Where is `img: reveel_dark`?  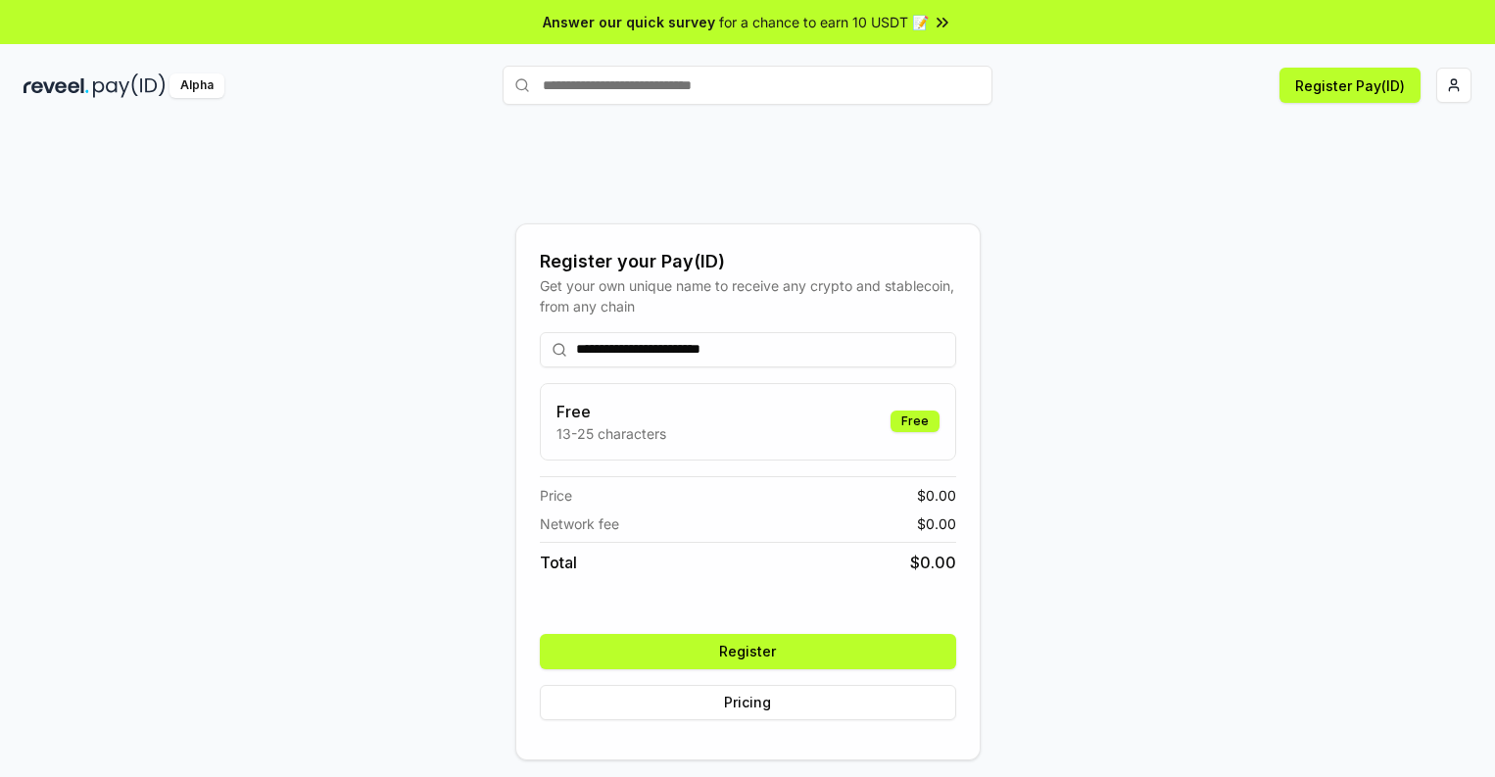 img: reveel_dark is located at coordinates (56, 85).